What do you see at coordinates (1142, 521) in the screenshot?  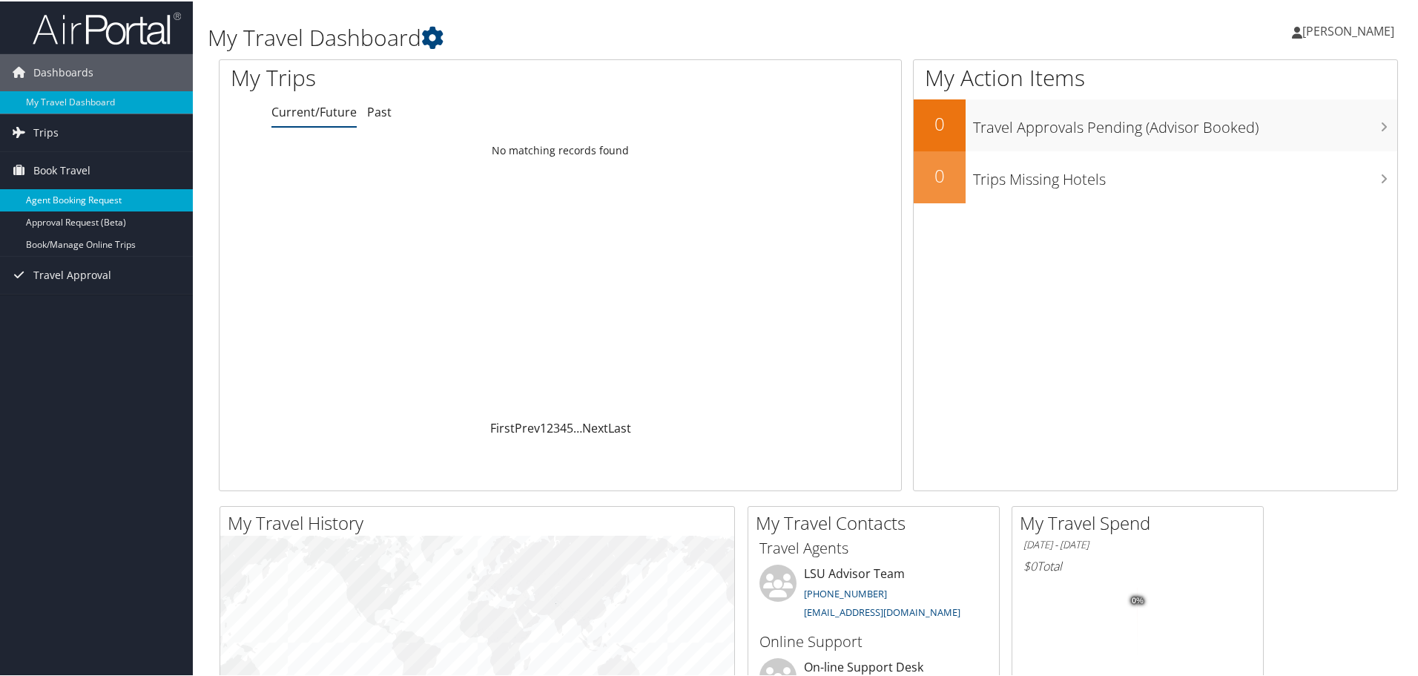 I see `h2: My Travel Spend` at bounding box center [1142, 521].